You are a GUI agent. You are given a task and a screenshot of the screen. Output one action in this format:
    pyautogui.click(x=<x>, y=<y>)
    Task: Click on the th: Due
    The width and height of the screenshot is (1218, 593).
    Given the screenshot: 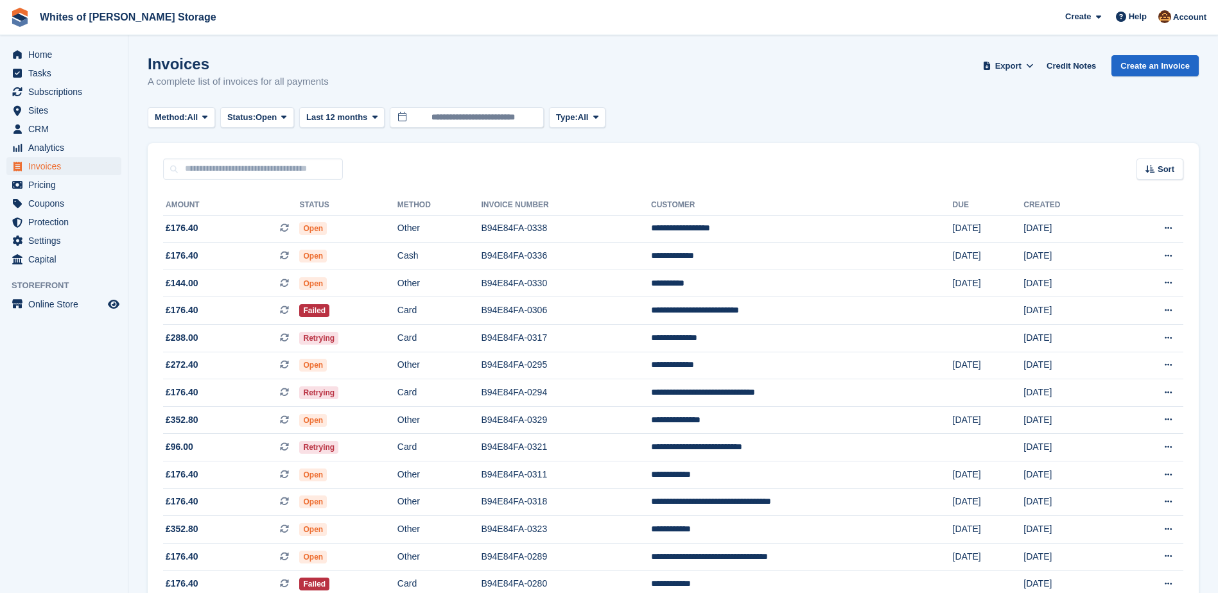 What is the action you would take?
    pyautogui.click(x=989, y=206)
    